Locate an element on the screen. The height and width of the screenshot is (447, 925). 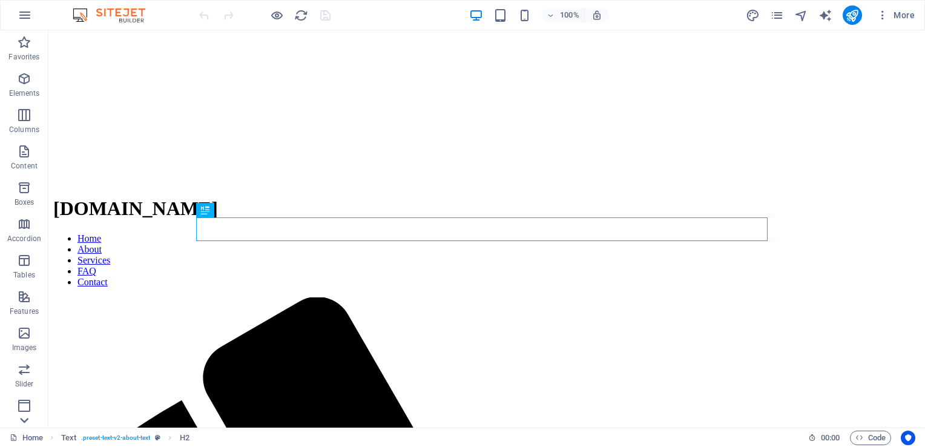
img: Editor Logo is located at coordinates (115, 15).